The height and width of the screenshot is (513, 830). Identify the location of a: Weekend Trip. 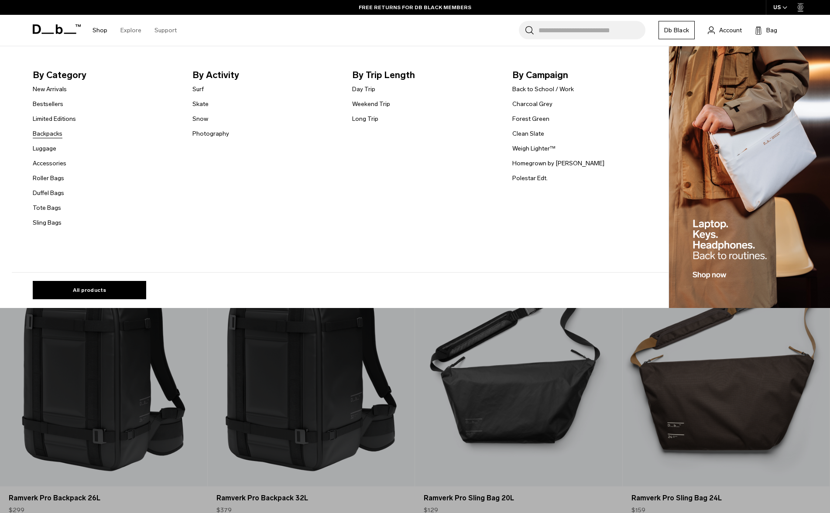
(371, 104).